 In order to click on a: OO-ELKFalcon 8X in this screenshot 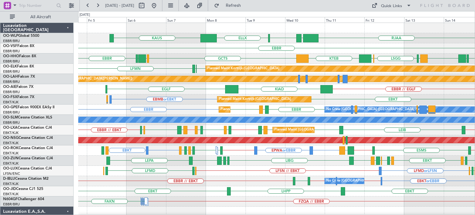, I will do `click(19, 67)`.